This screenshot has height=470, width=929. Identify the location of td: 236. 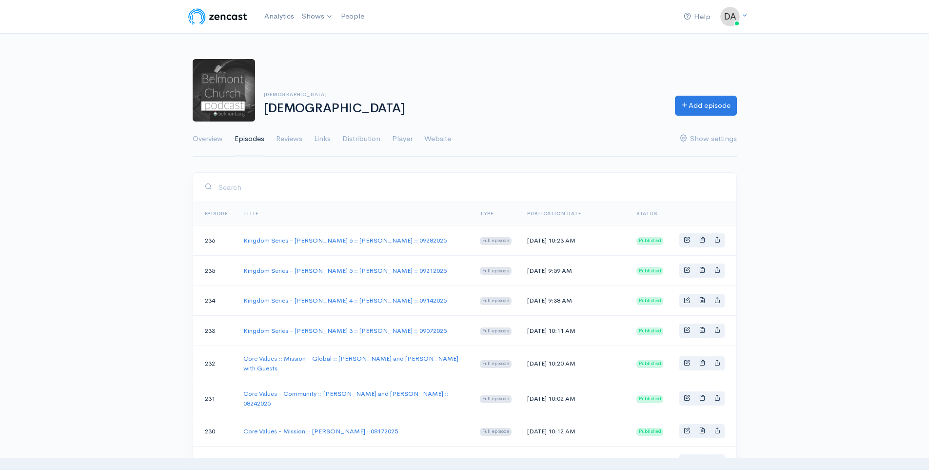
(215, 240).